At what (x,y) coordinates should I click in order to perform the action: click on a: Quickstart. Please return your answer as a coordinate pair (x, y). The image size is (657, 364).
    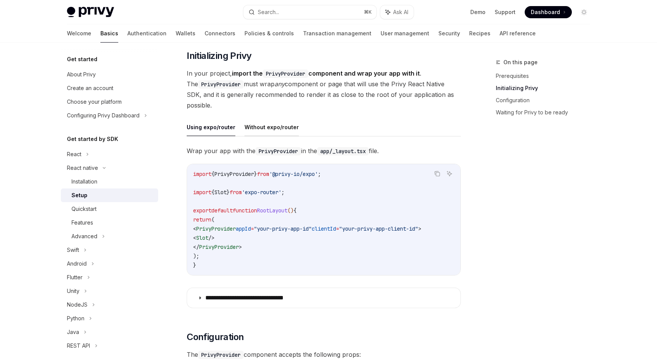
    Looking at the image, I should click on (109, 209).